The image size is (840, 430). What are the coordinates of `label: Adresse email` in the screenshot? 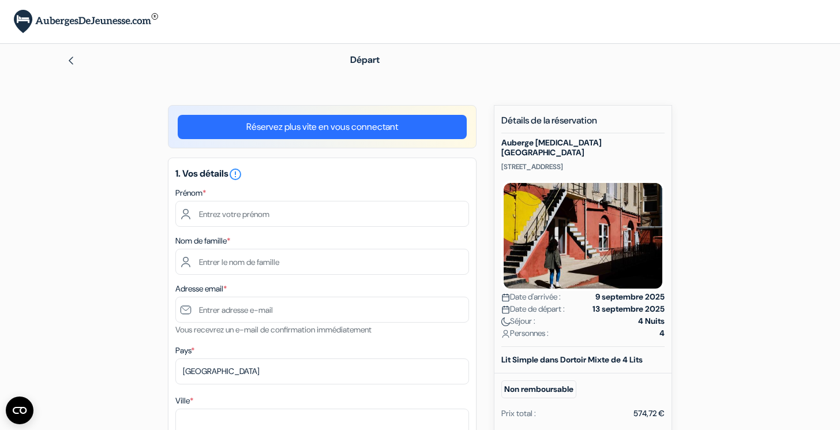 It's located at (201, 289).